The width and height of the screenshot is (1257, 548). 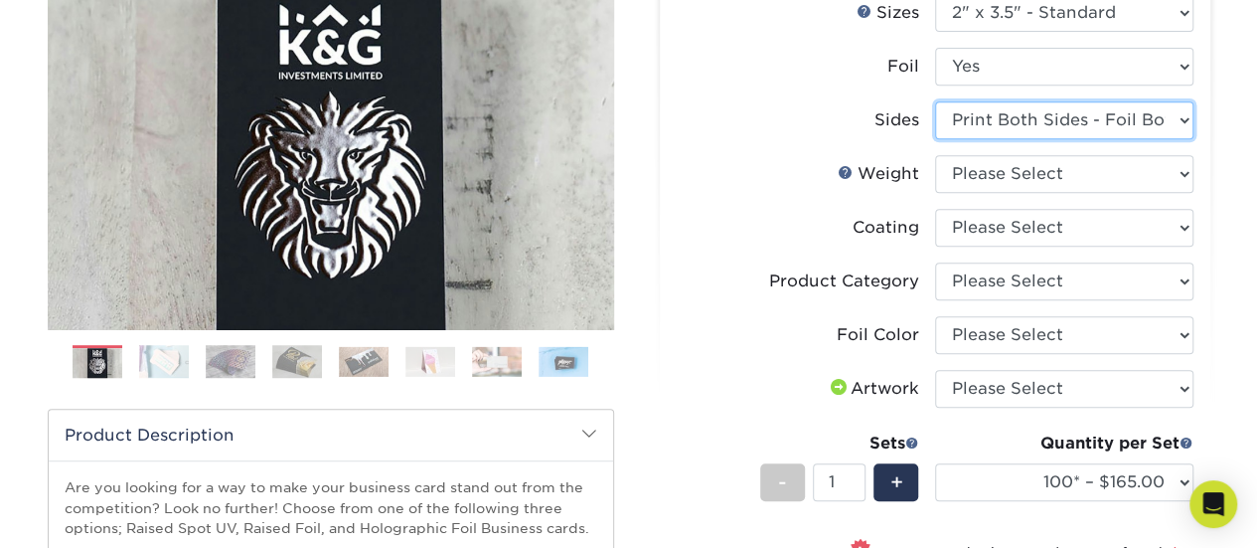 What do you see at coordinates (164, 361) in the screenshot?
I see `img: Business Cards 02` at bounding box center [164, 361].